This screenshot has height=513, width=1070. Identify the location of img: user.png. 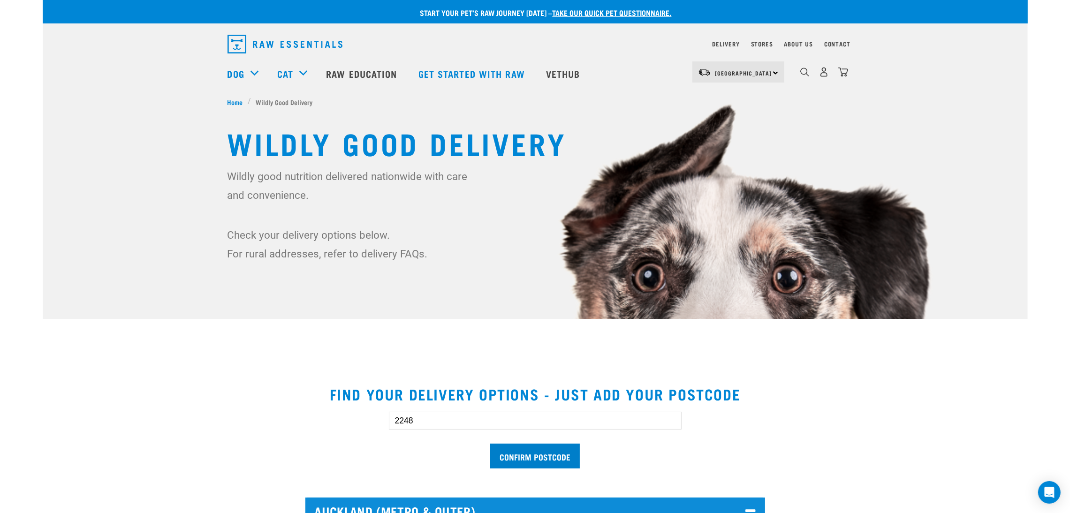
(824, 72).